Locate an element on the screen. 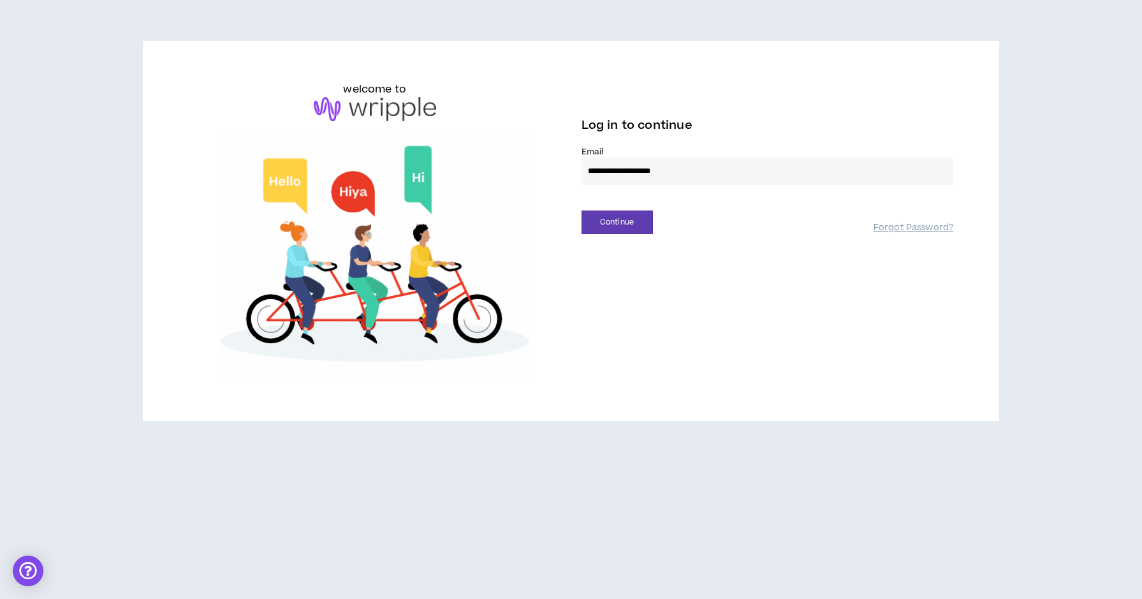  div: Open Intercom Messenger is located at coordinates (28, 571).